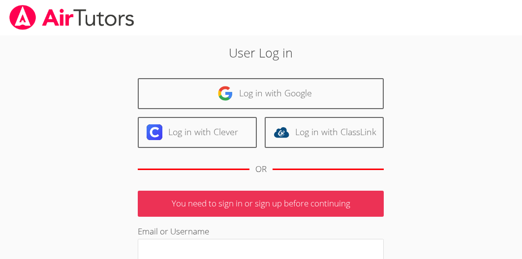 The image size is (522, 259). What do you see at coordinates (72, 17) in the screenshot?
I see `img: airtutors_banner-c4298cdbf04f3fff15de1276eac7730deb9818008684d7c2e4769d2f7ddbe033.png` at bounding box center [72, 17].